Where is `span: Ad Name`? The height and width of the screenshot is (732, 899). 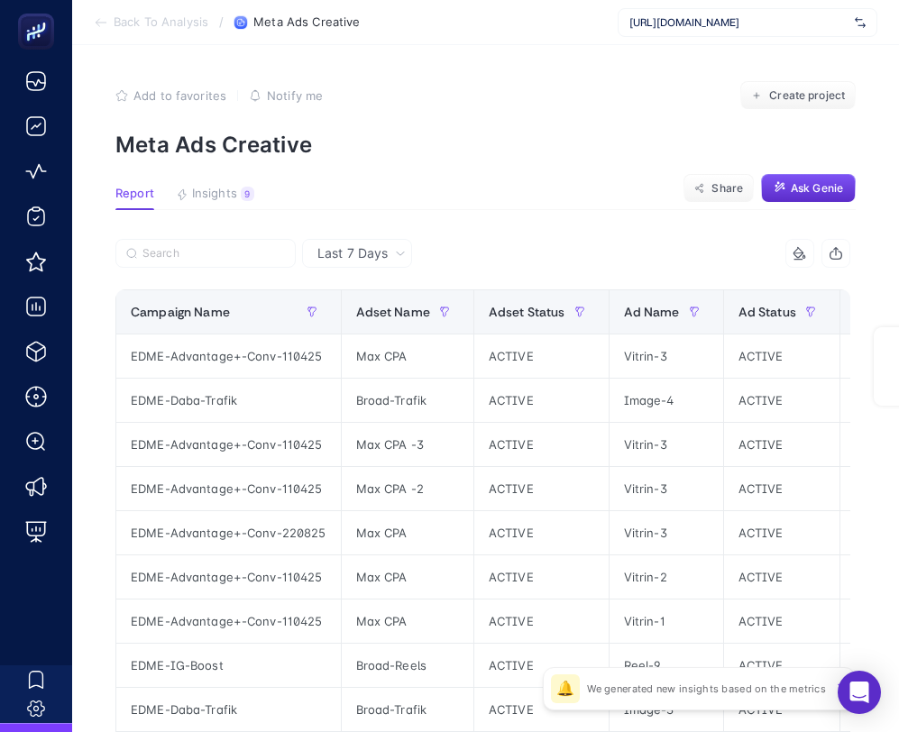
span: Ad Name is located at coordinates (652, 312).